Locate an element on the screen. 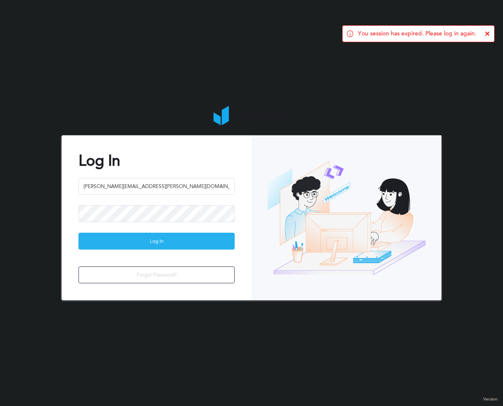 The height and width of the screenshot is (406, 503). label: Version: is located at coordinates (491, 400).